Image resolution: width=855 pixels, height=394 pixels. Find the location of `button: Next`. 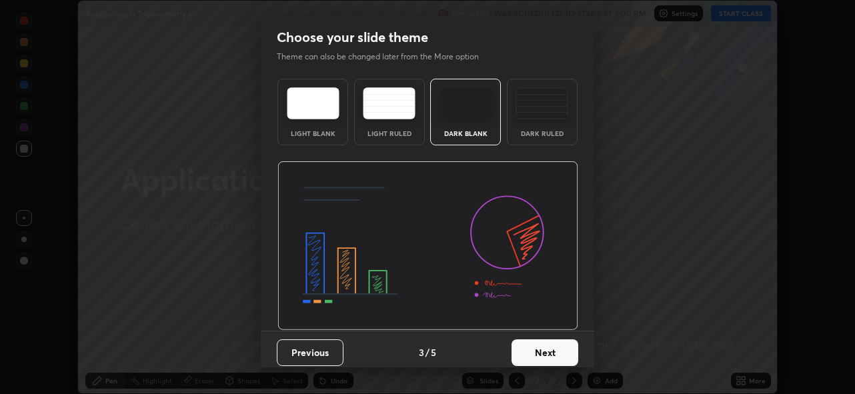

button: Next is located at coordinates (545, 353).